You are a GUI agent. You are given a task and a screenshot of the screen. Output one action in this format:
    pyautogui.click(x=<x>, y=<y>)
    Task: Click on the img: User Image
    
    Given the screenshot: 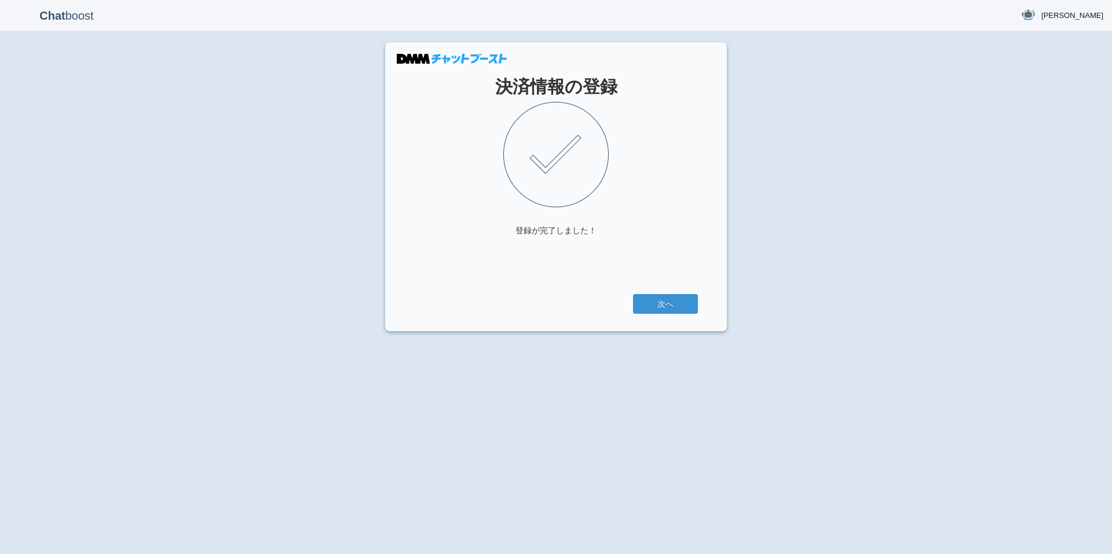 What is the action you would take?
    pyautogui.click(x=1028, y=14)
    